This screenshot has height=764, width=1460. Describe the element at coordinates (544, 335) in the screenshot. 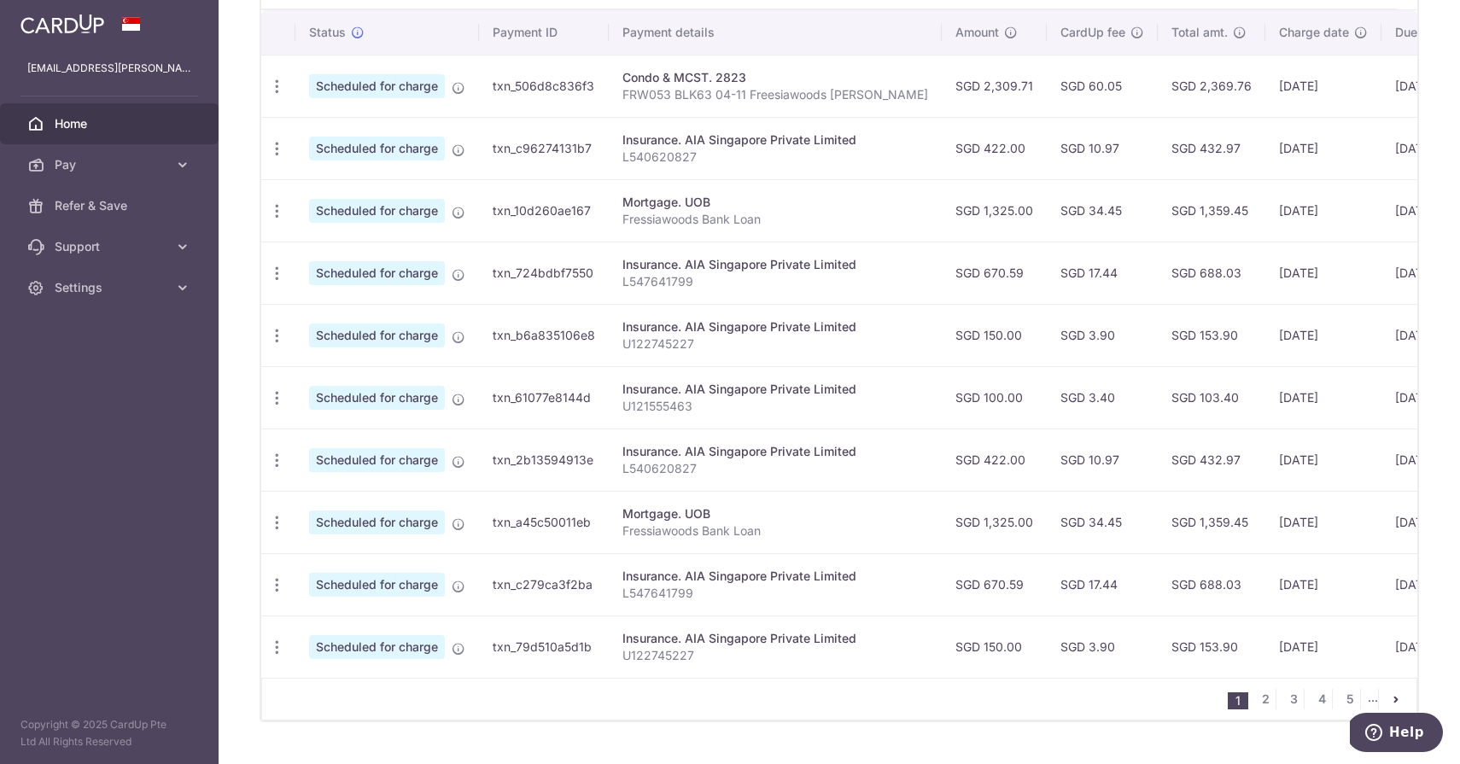

I see `td: txn_b6a835106e8` at that location.